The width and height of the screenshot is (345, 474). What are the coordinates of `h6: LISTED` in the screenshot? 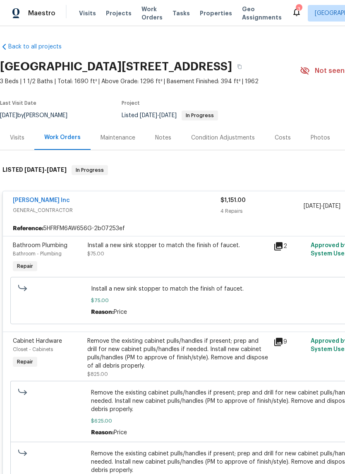 It's located at (34, 170).